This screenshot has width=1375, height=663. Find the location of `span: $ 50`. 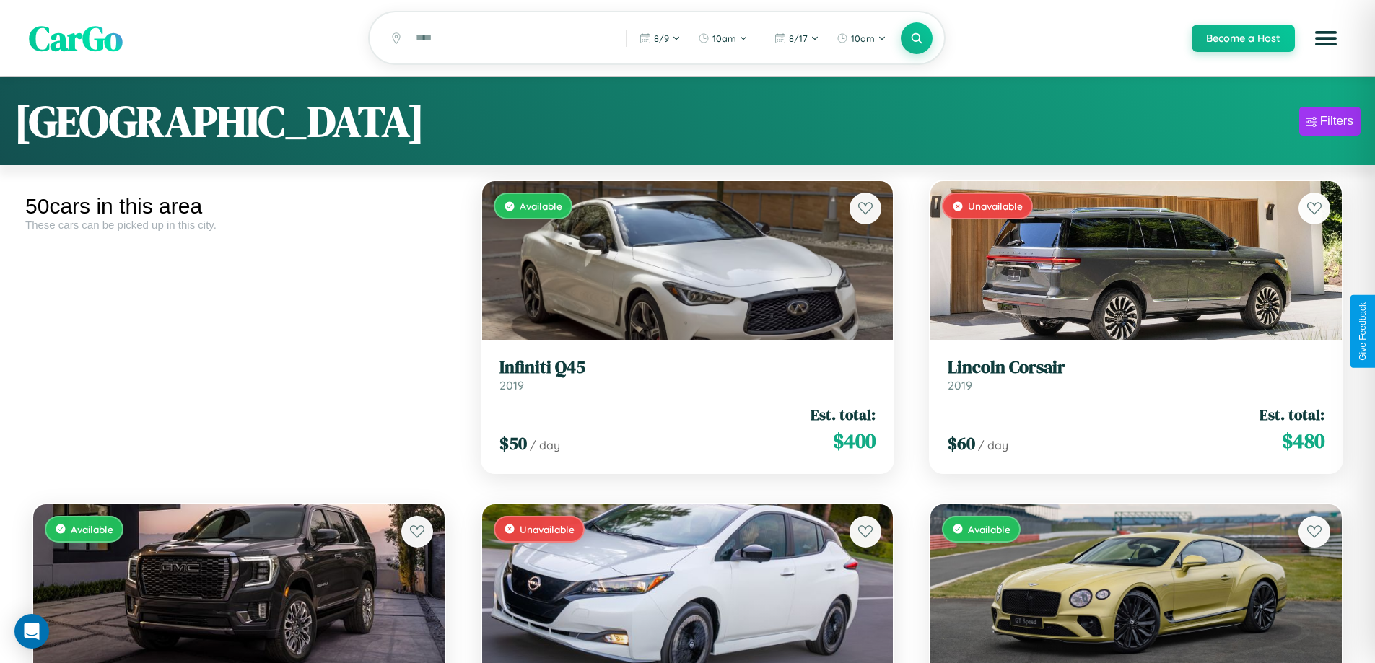

span: $ 50 is located at coordinates (513, 443).